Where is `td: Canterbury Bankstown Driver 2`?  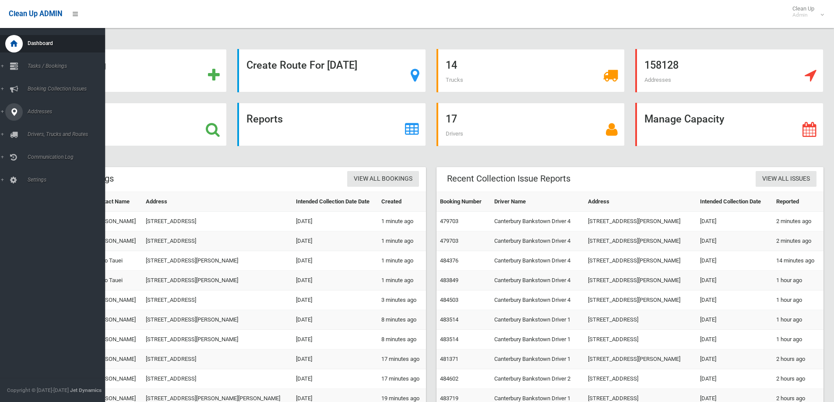
td: Canterbury Bankstown Driver 2 is located at coordinates (537, 379).